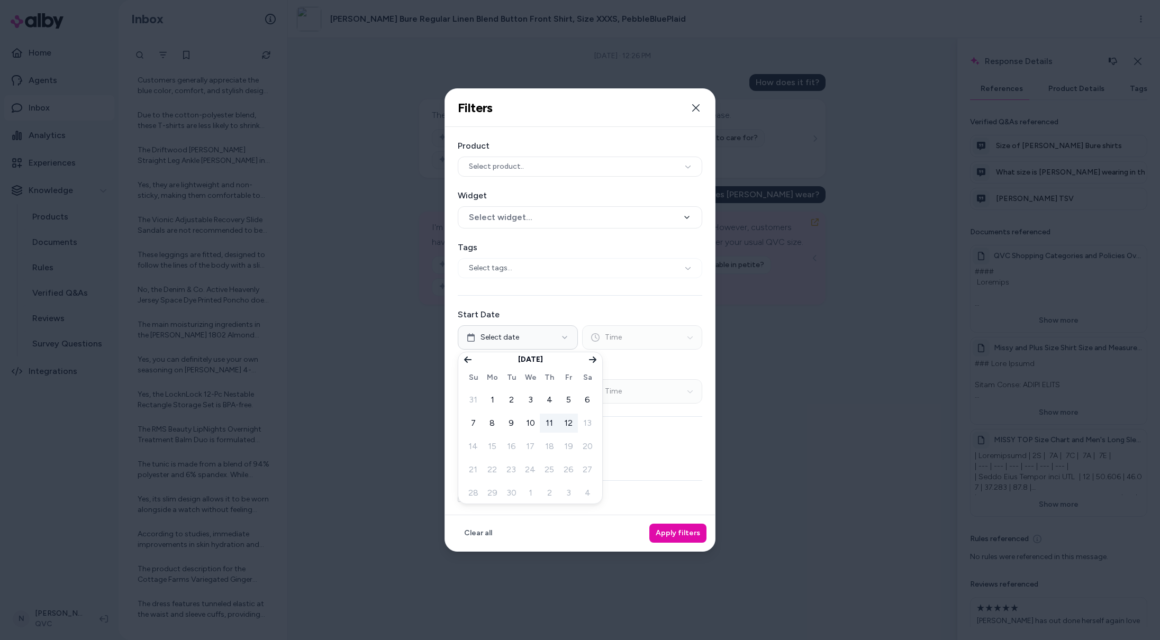 This screenshot has height=640, width=1160. What do you see at coordinates (549, 400) in the screenshot?
I see `button: 4` at bounding box center [549, 400].